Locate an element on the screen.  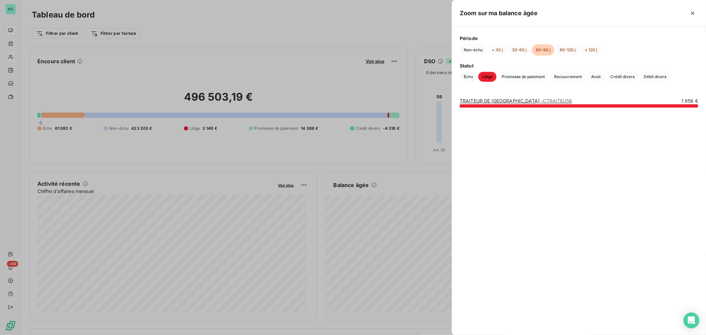
button: Avoir is located at coordinates (596, 77).